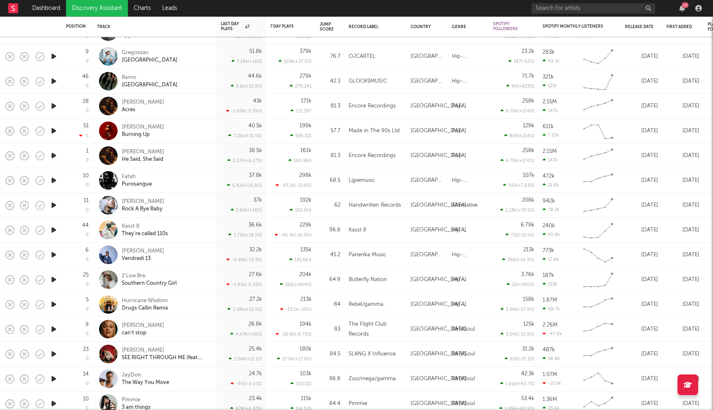  What do you see at coordinates (88, 151) in the screenshot?
I see `div: 1` at bounding box center [88, 151].